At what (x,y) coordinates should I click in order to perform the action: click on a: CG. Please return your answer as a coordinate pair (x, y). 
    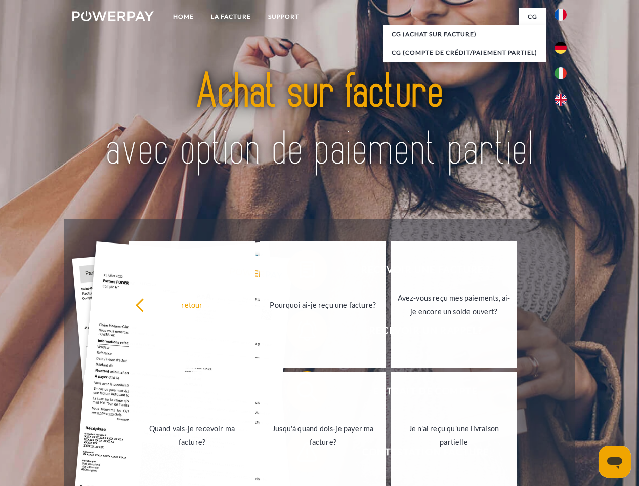
    Looking at the image, I should click on (533, 17).